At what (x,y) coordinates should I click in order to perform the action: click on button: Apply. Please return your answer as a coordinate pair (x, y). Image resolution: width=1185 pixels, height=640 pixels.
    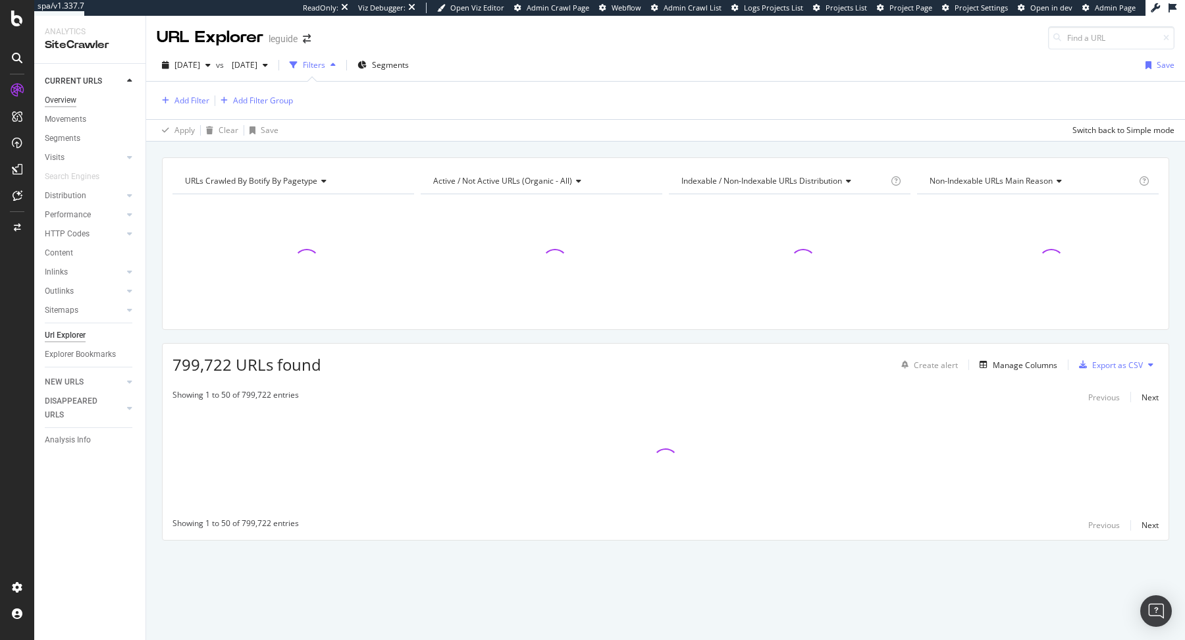
    Looking at the image, I should click on (176, 130).